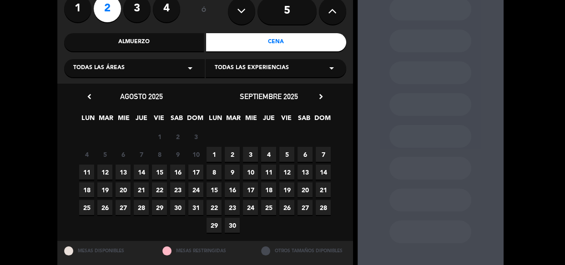  What do you see at coordinates (251, 68) in the screenshot?
I see `span: Todas las experiencias` at bounding box center [251, 68].